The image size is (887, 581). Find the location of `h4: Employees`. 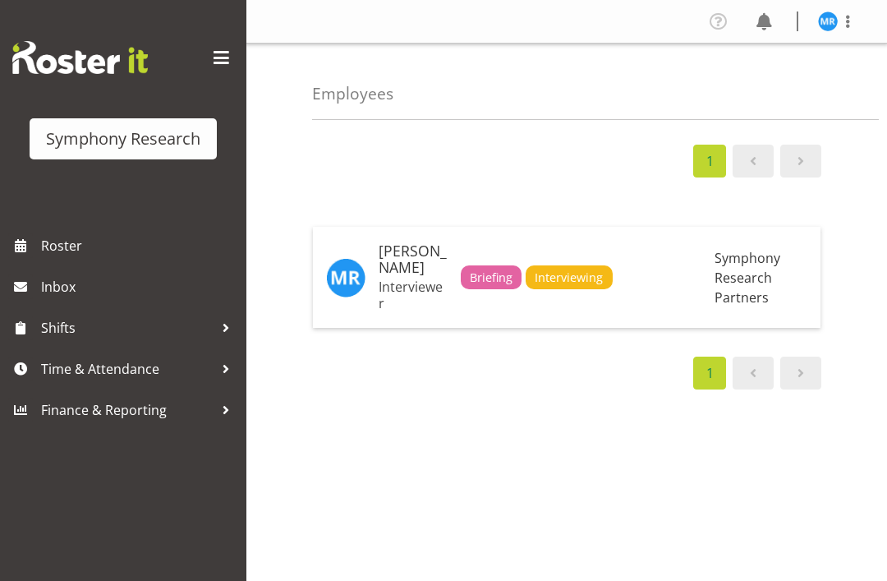

h4: Employees is located at coordinates (352, 94).